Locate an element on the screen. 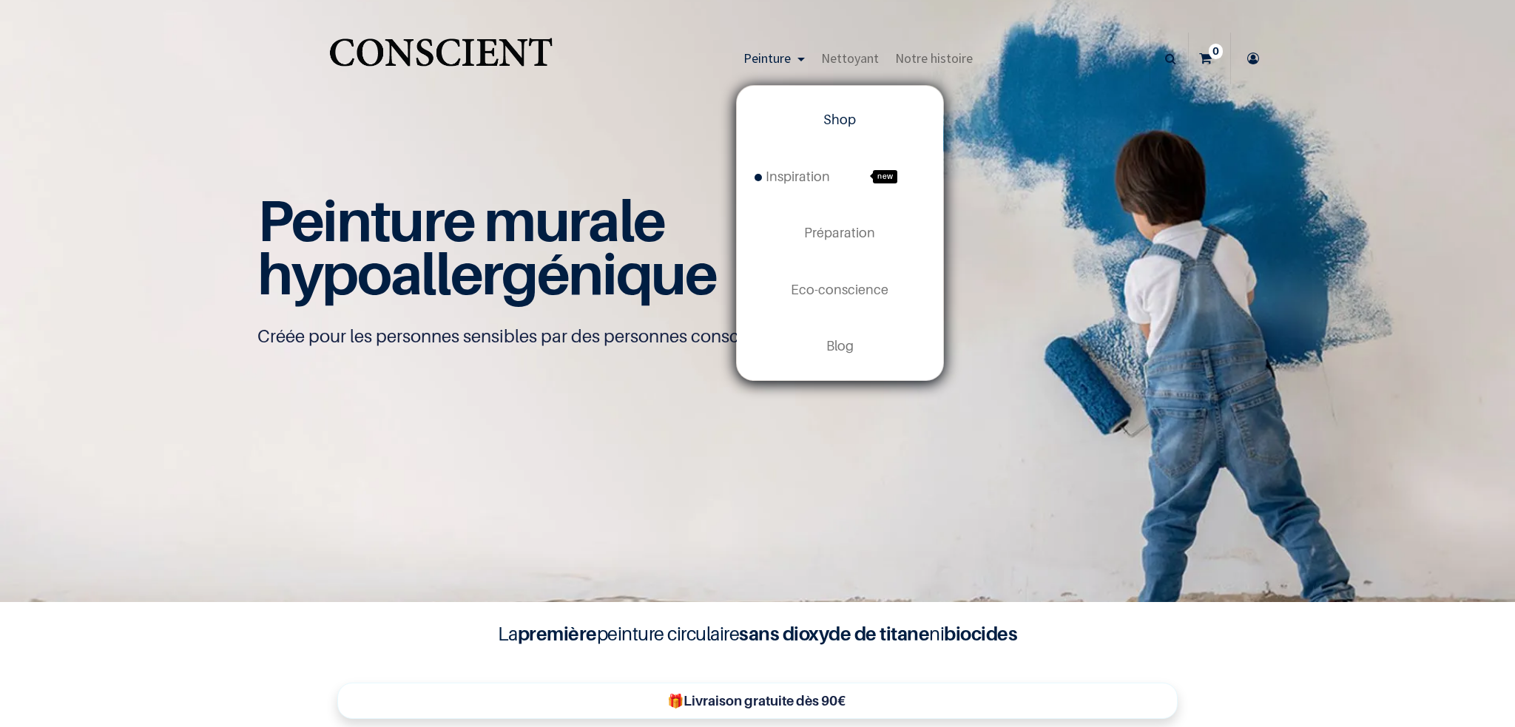 The height and width of the screenshot is (727, 1515). img: Conscient is located at coordinates (440, 58).